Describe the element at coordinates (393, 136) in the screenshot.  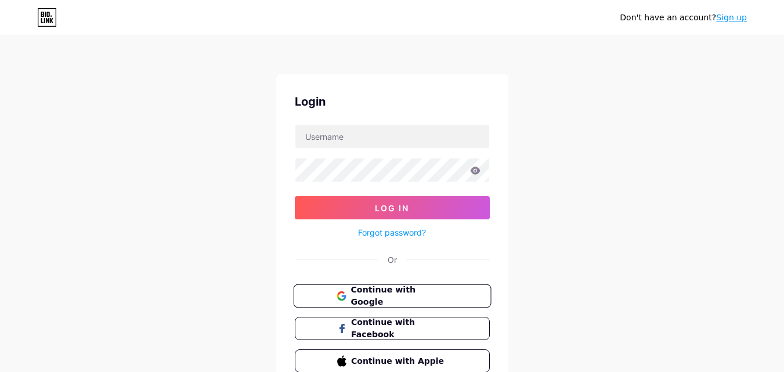
I see `input: Username` at that location.